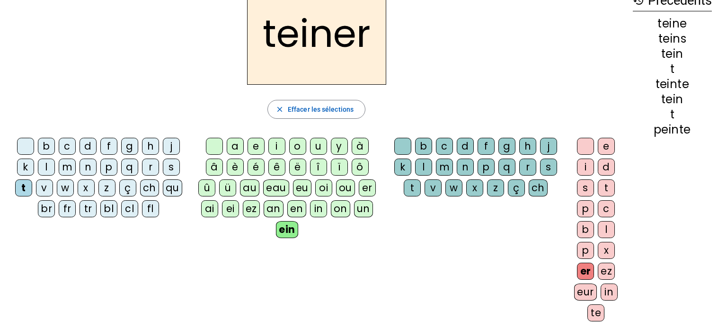 The width and height of the screenshot is (727, 329). I want to click on div: é, so click(256, 167).